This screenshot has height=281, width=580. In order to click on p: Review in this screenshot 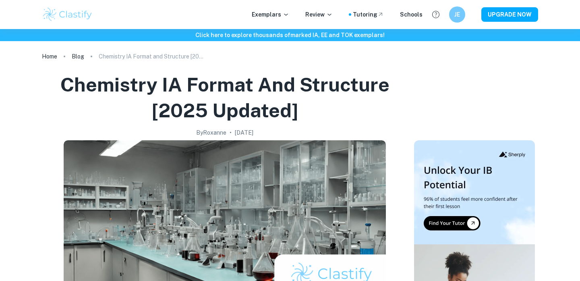, I will do `click(319, 14)`.